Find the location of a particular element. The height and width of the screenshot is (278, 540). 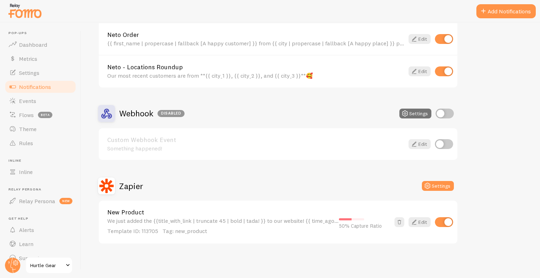

a: Settings is located at coordinates (40, 73).